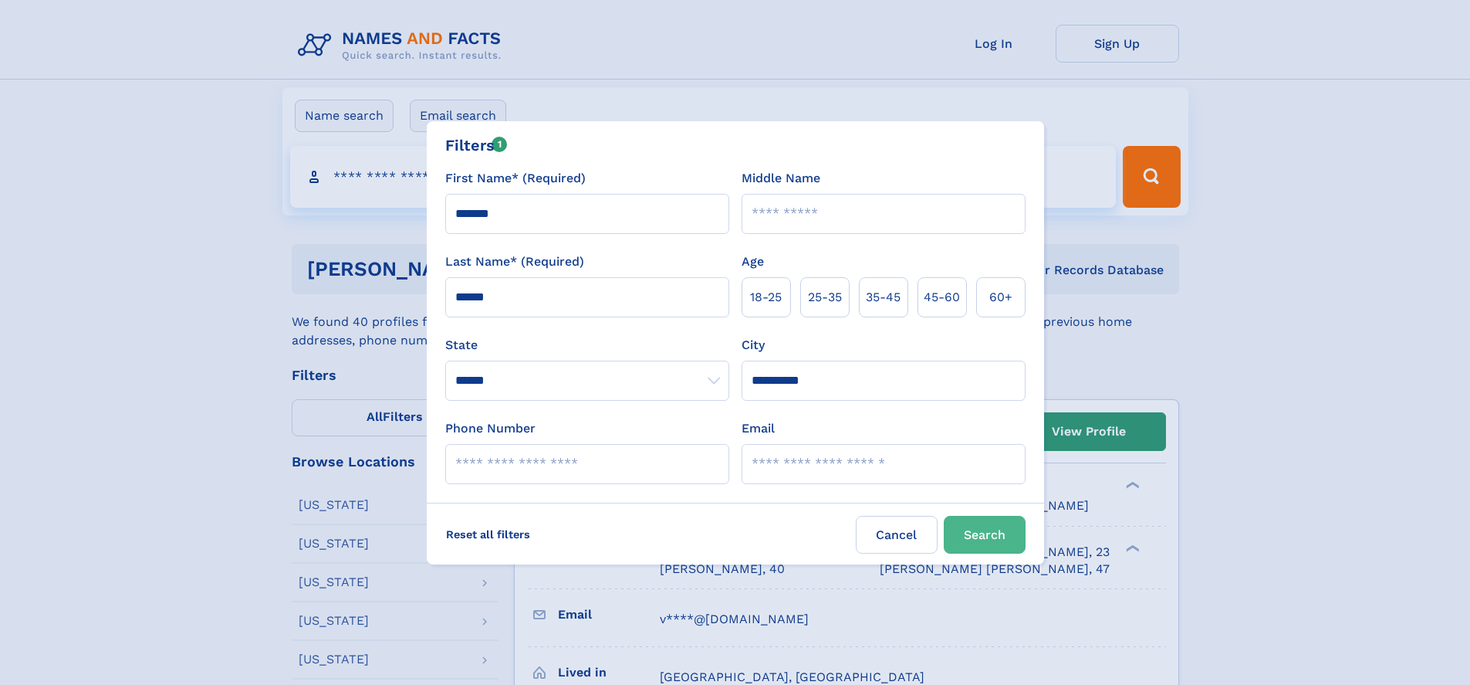  Describe the element at coordinates (897, 534) in the screenshot. I see `label: Cancel` at that location.